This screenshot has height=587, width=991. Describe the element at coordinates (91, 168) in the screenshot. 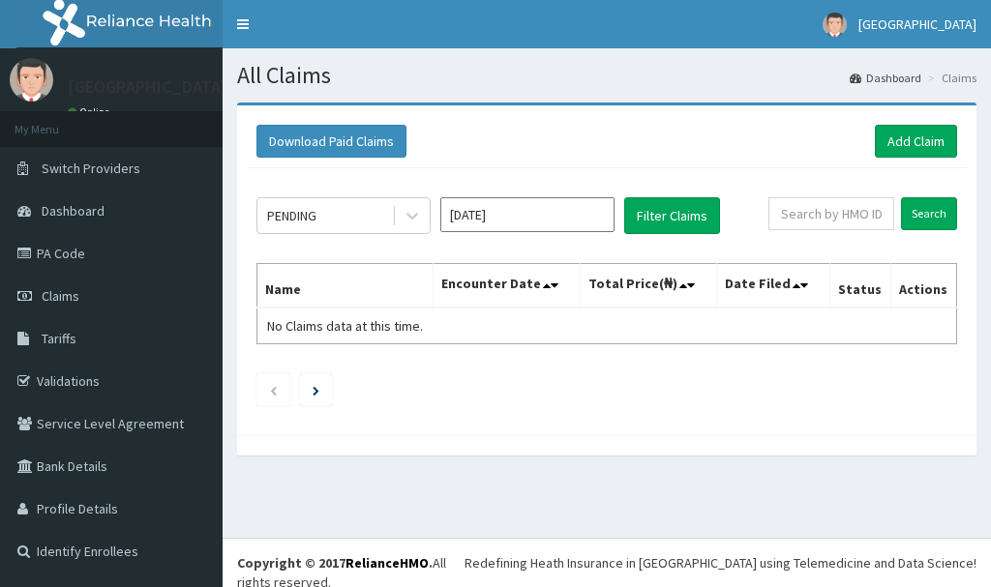

I see `span: Switch Providers` at that location.